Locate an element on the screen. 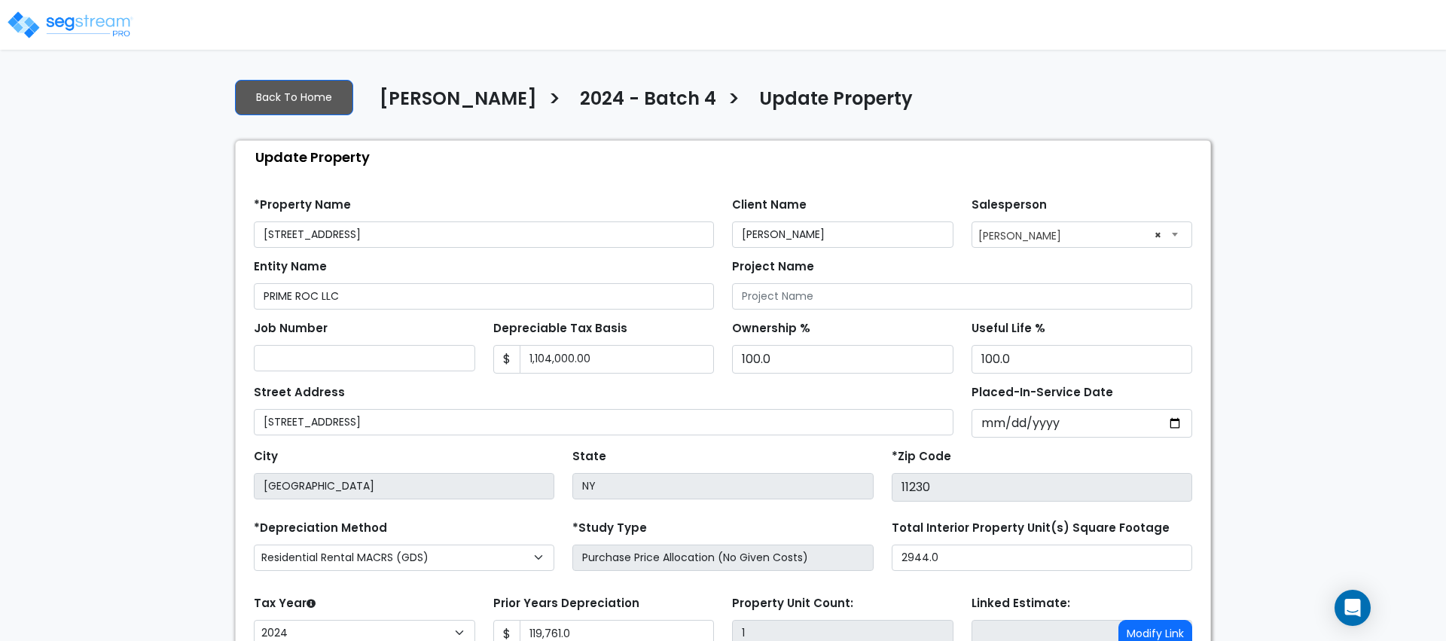  label: Client Name is located at coordinates (769, 205).